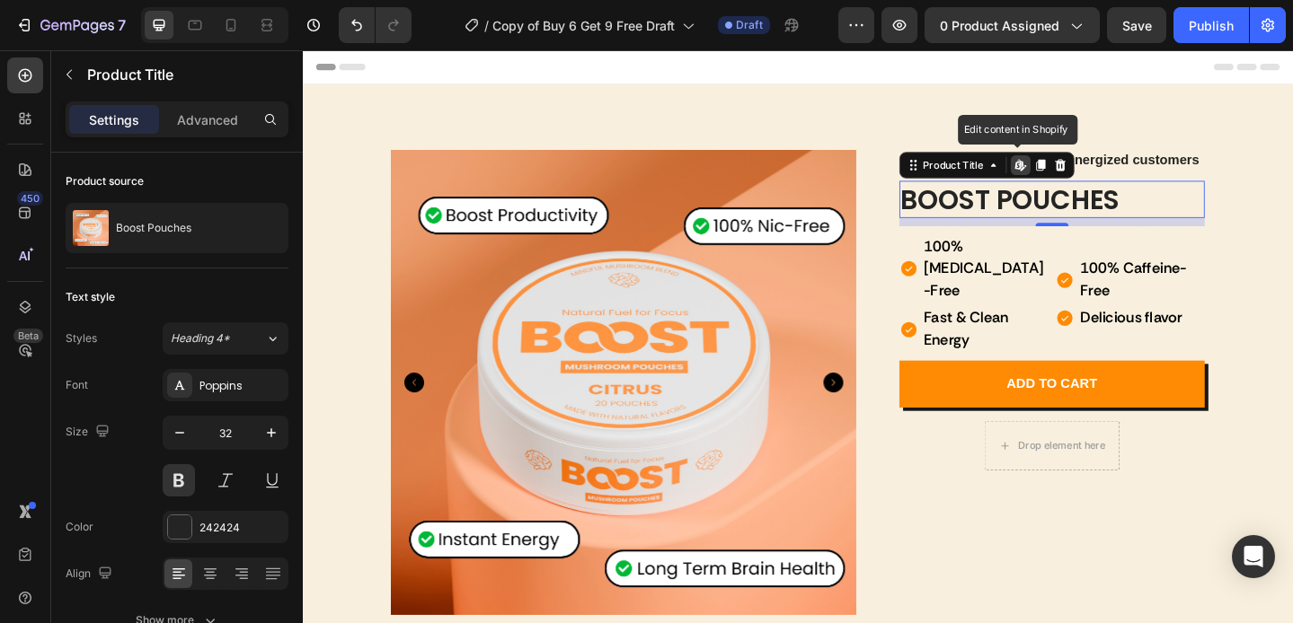 The image size is (1293, 623). Describe the element at coordinates (859, 119) in the screenshot. I see `strong: (4.8) 11,231+ Energized customers` at that location.